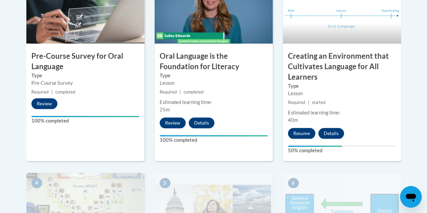 The width and height of the screenshot is (427, 213). Describe the element at coordinates (85, 61) in the screenshot. I see `h3: Pre-Course Survey for Oral Language` at that location.